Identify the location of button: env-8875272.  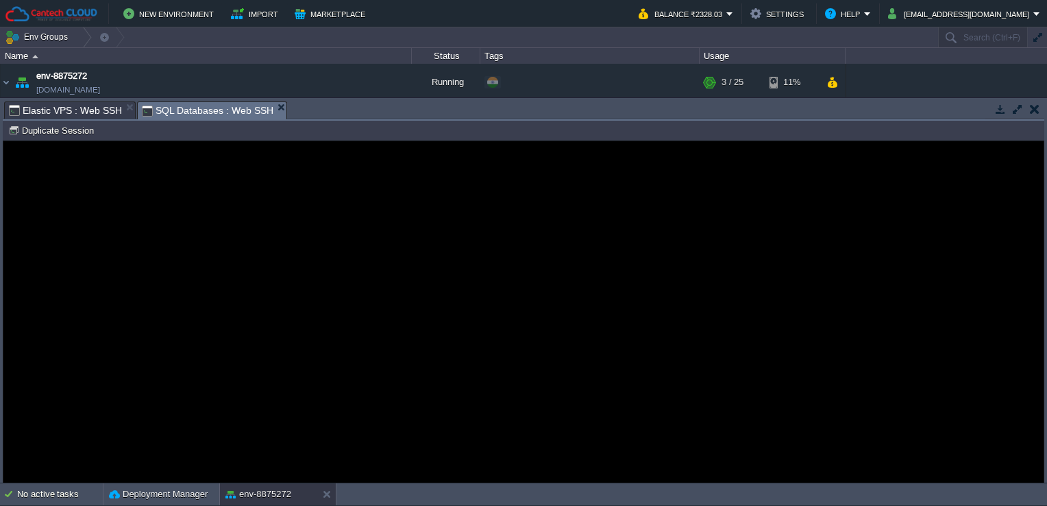
(258, 494).